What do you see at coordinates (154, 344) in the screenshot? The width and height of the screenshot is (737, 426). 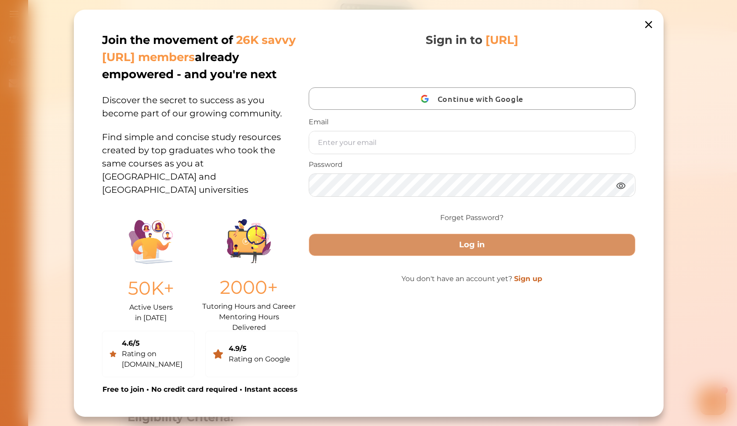 I see `div: 4.6/5` at bounding box center [154, 344].